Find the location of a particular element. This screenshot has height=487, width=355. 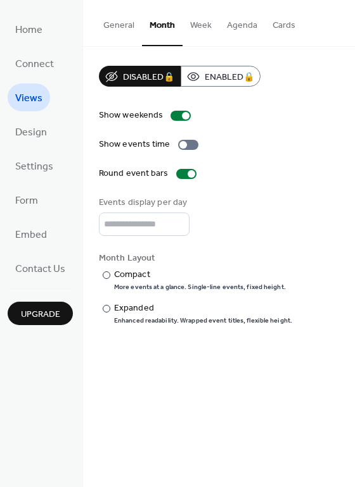

span: Embed is located at coordinates (31, 235).